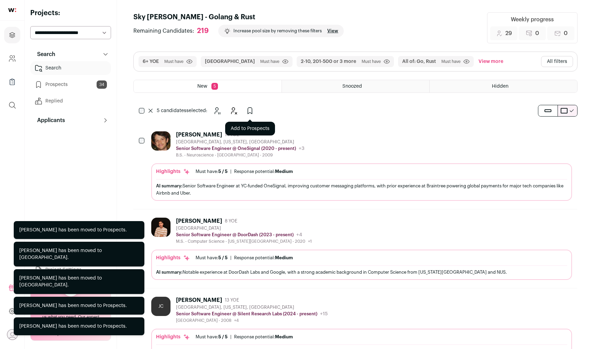  I want to click on a: Projects, so click(12, 35).